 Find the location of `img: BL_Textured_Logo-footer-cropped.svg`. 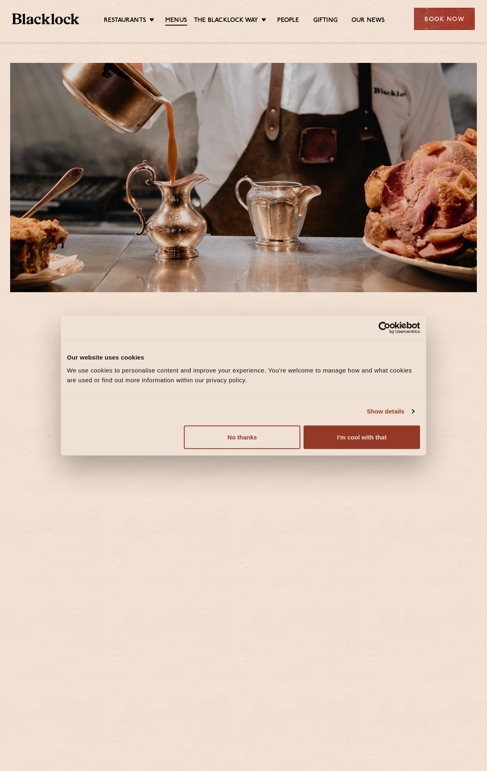

img: BL_Textured_Logo-footer-cropped.svg is located at coordinates (45, 19).